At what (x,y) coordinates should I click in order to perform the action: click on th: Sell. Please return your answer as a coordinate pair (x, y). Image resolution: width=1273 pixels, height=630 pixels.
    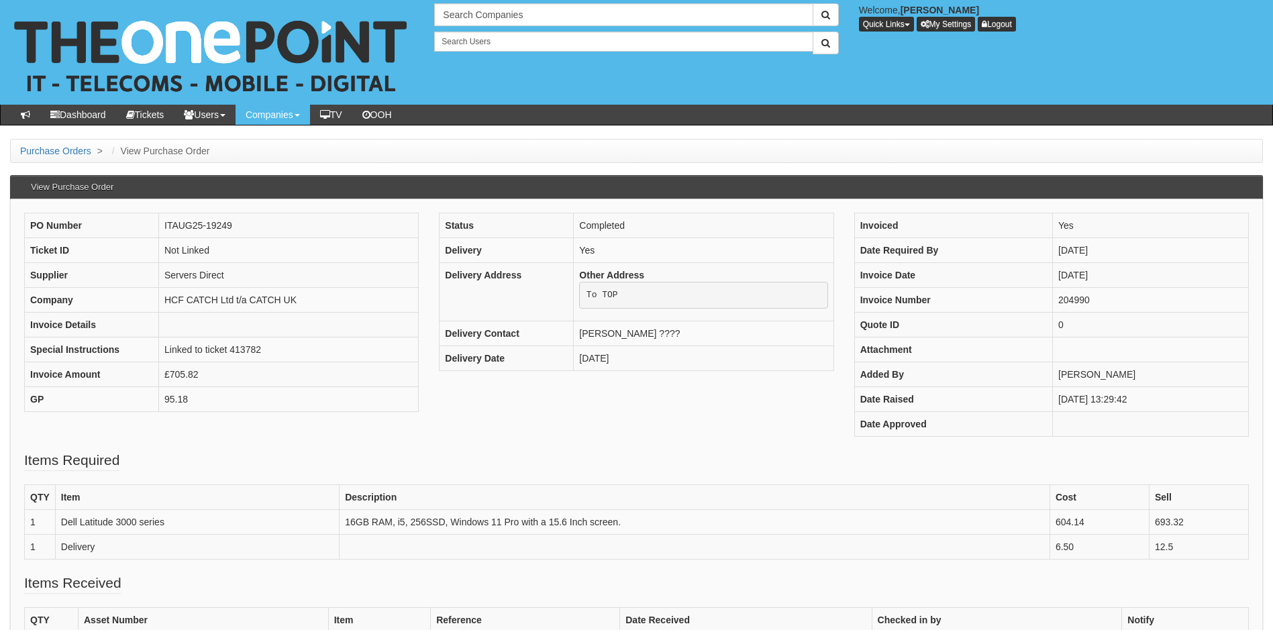
    Looking at the image, I should click on (1199, 497).